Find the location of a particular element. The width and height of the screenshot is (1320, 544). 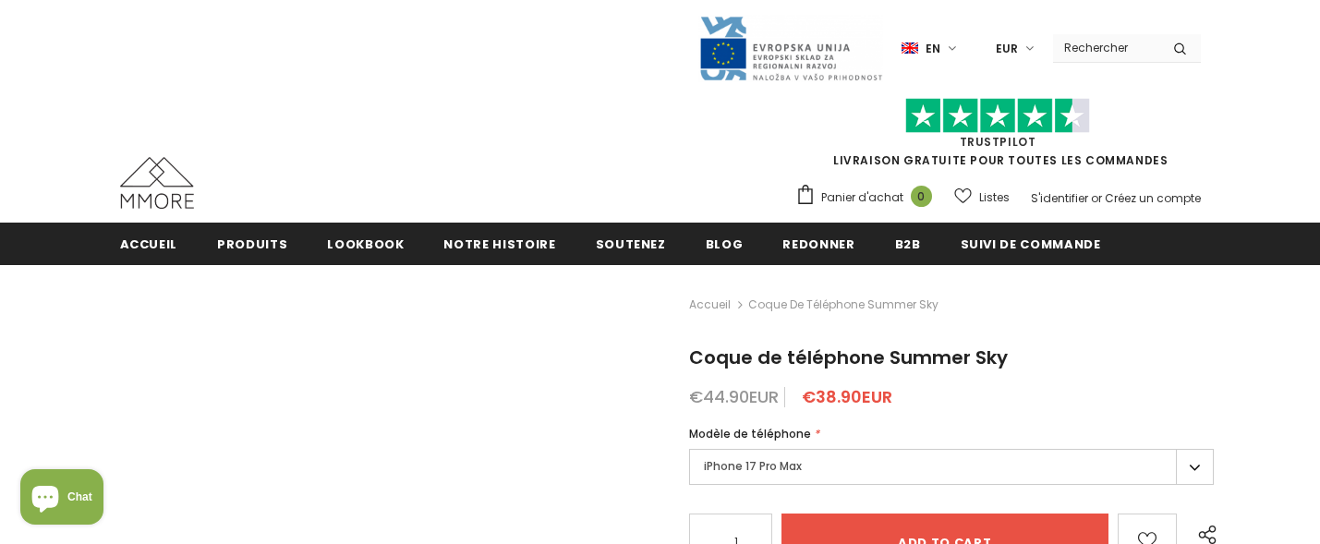

a: B2B is located at coordinates (908, 243).